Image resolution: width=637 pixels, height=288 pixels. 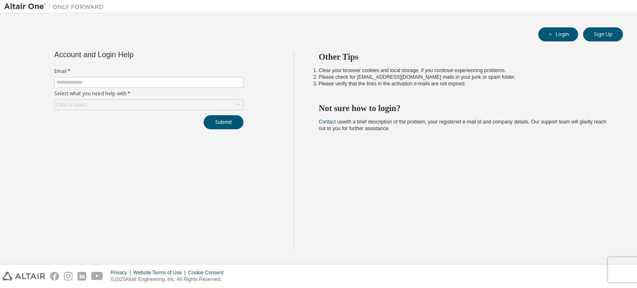 I want to click on p: © 2025 Altair Engineering, Inc. All Rights Reserved., so click(x=169, y=279).